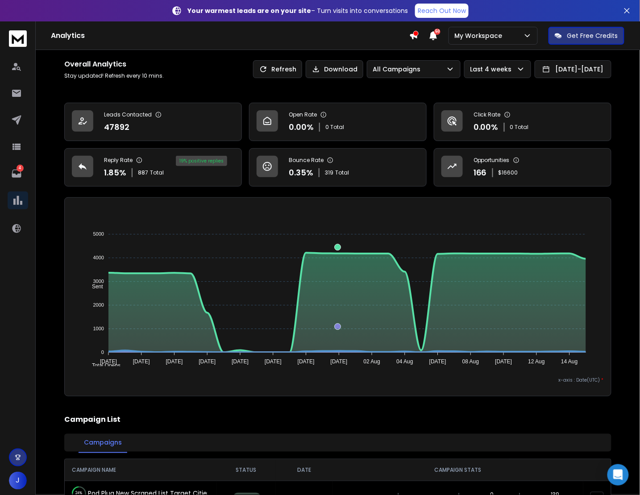  I want to click on tspan: 5000, so click(98, 234).